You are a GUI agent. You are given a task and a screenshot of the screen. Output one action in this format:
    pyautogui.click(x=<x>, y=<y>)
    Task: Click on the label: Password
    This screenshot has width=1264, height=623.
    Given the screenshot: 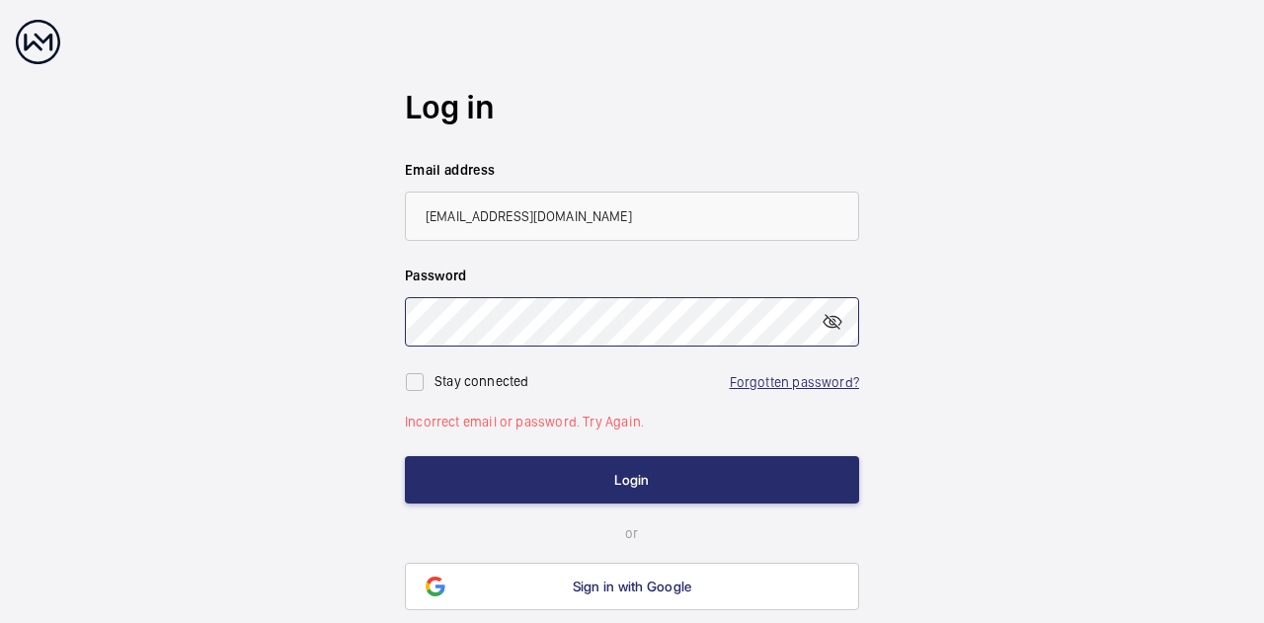 What is the action you would take?
    pyautogui.click(x=632, y=276)
    